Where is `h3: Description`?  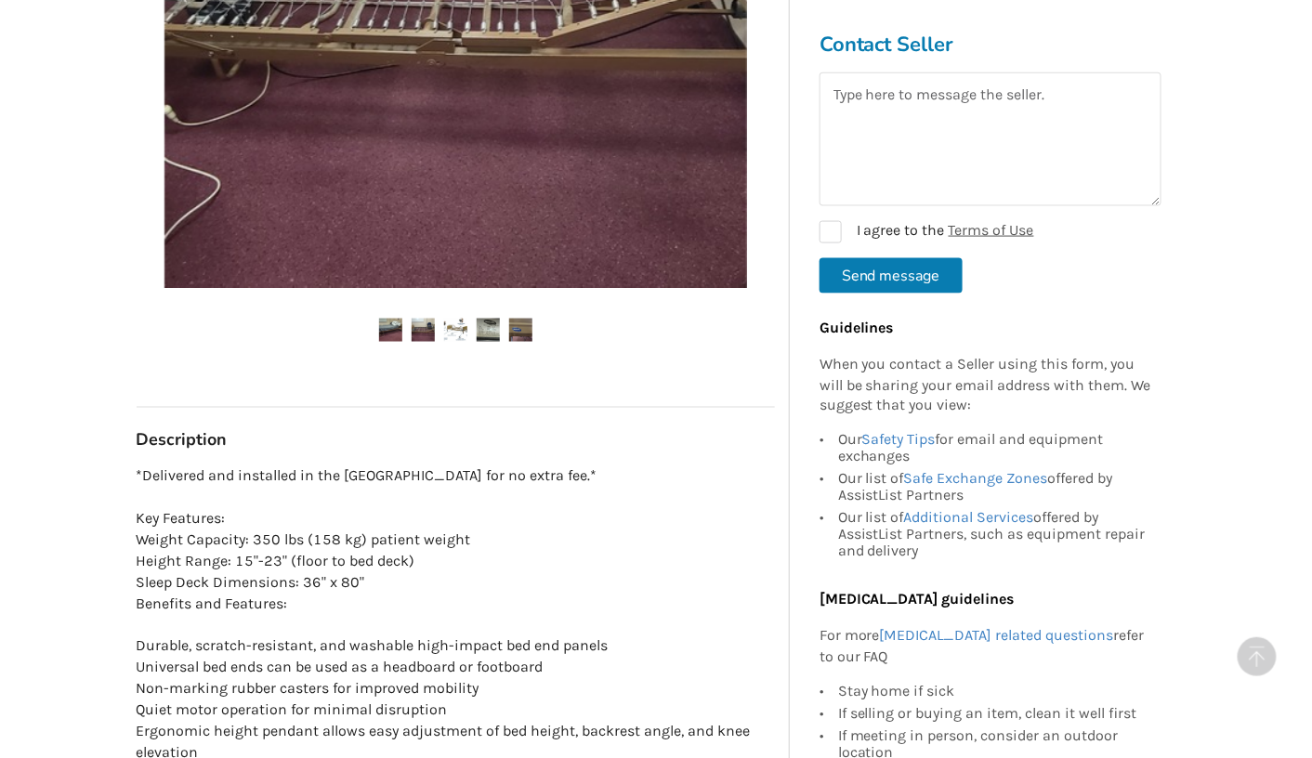
h3: Description is located at coordinates (455, 440).